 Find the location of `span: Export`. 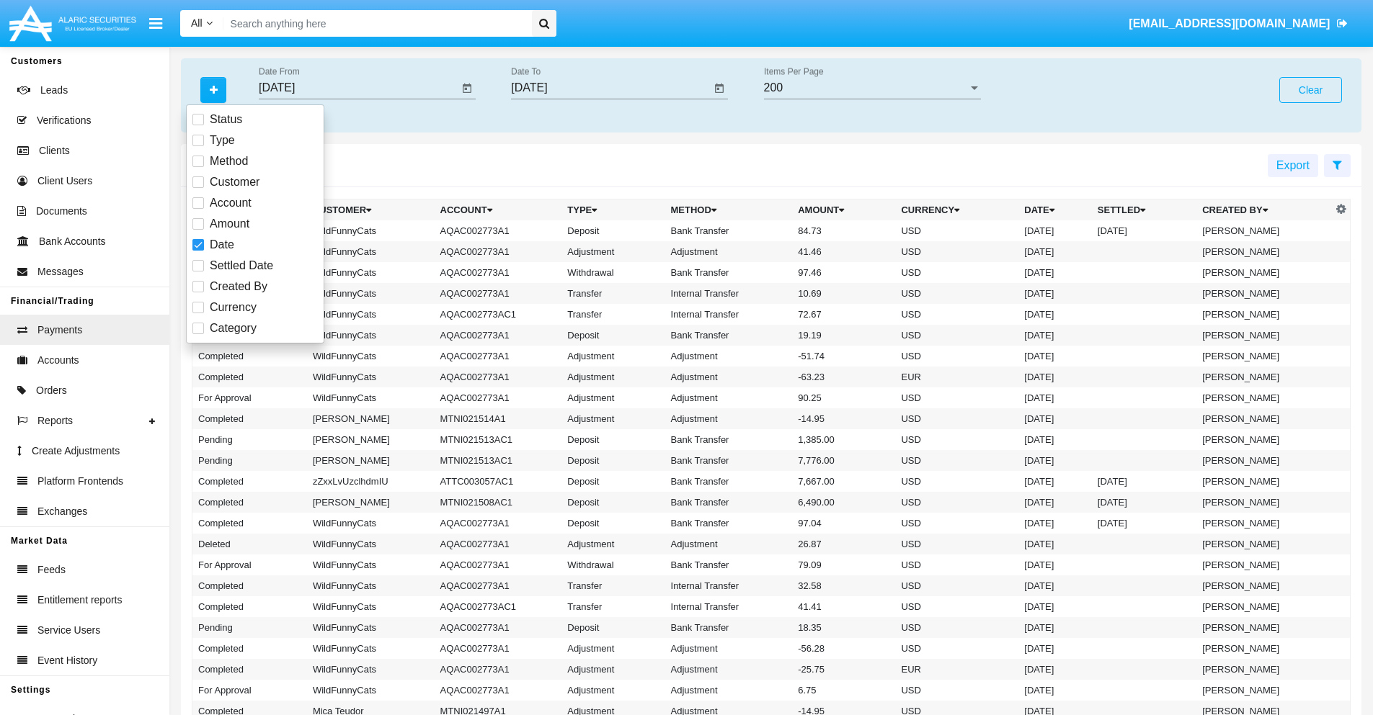

span: Export is located at coordinates (1293, 165).